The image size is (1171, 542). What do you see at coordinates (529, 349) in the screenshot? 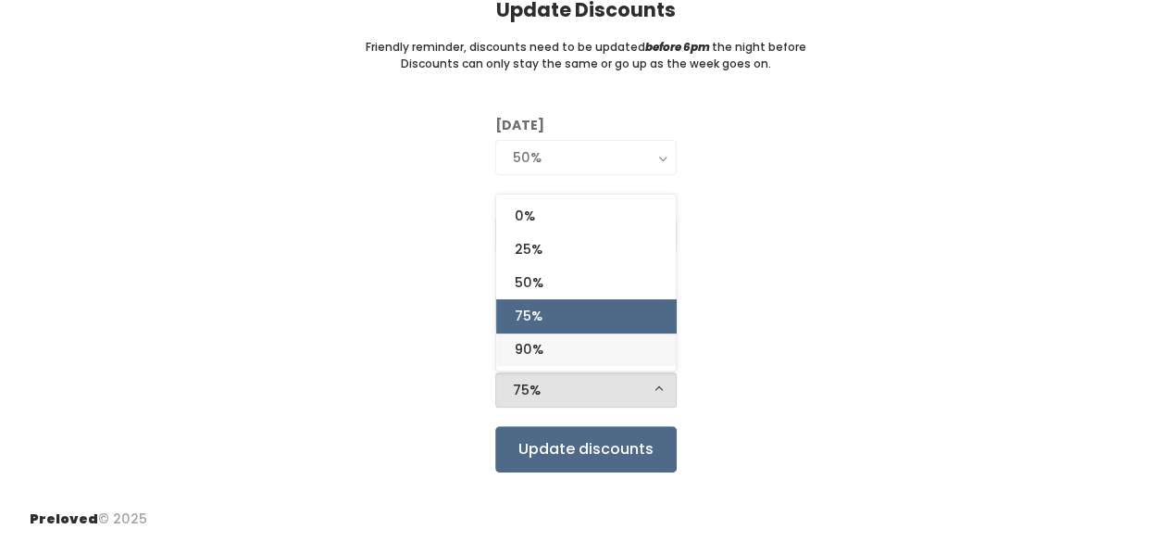
I see `span: 90%` at bounding box center [529, 349].